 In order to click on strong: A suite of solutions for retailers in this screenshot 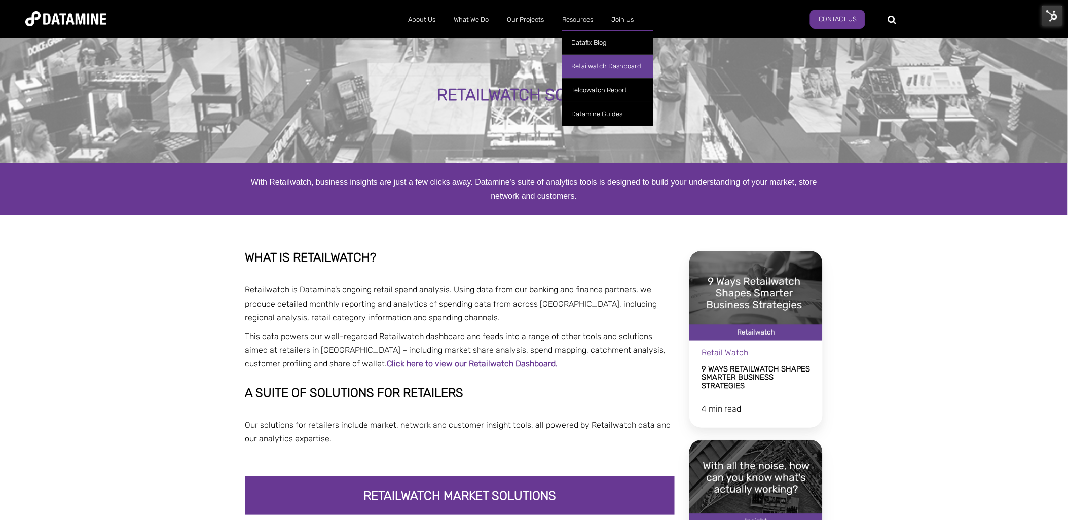, I will do `click(354, 393)`.